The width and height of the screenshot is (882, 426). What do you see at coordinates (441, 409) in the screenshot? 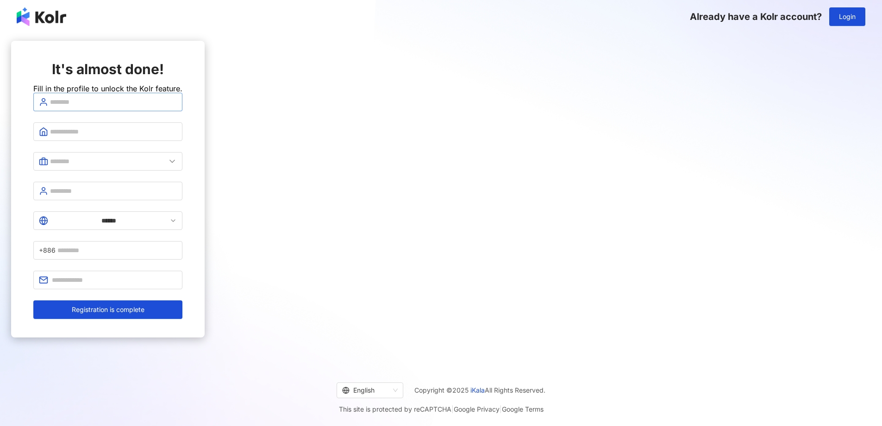
I see `span: This site is protected by reCAPTCHA` at bounding box center [441, 409].